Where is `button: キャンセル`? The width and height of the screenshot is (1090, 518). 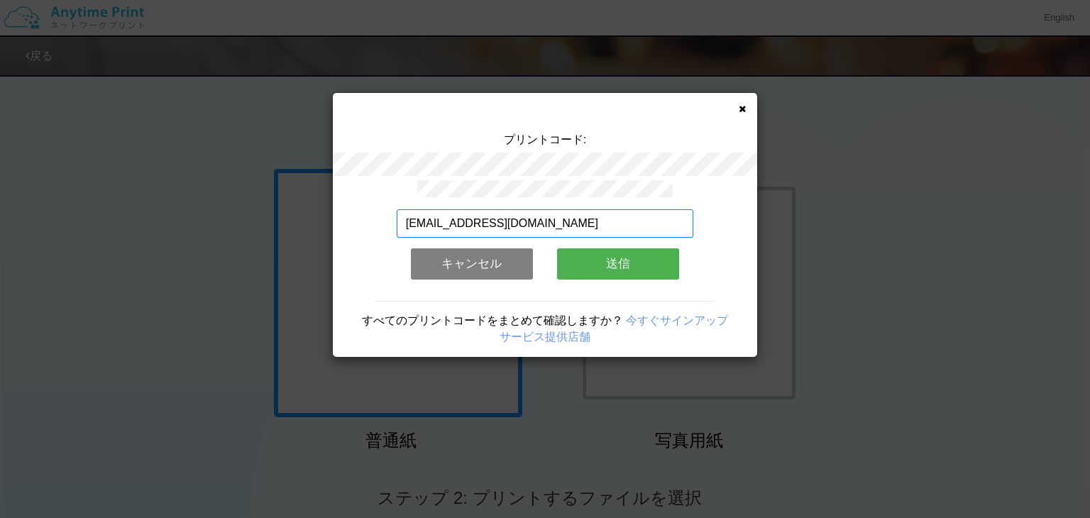 button: キャンセル is located at coordinates (472, 264).